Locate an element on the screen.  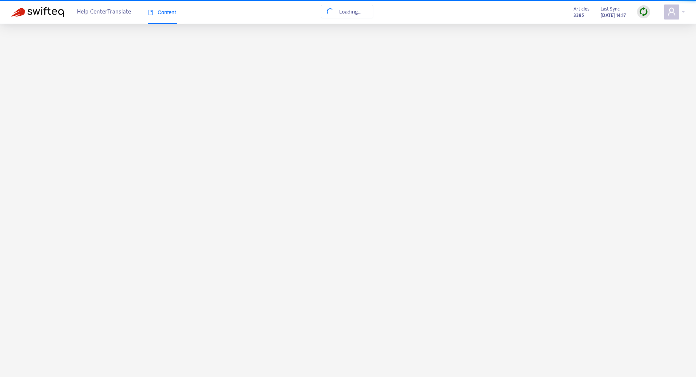
span: book is located at coordinates (151, 12).